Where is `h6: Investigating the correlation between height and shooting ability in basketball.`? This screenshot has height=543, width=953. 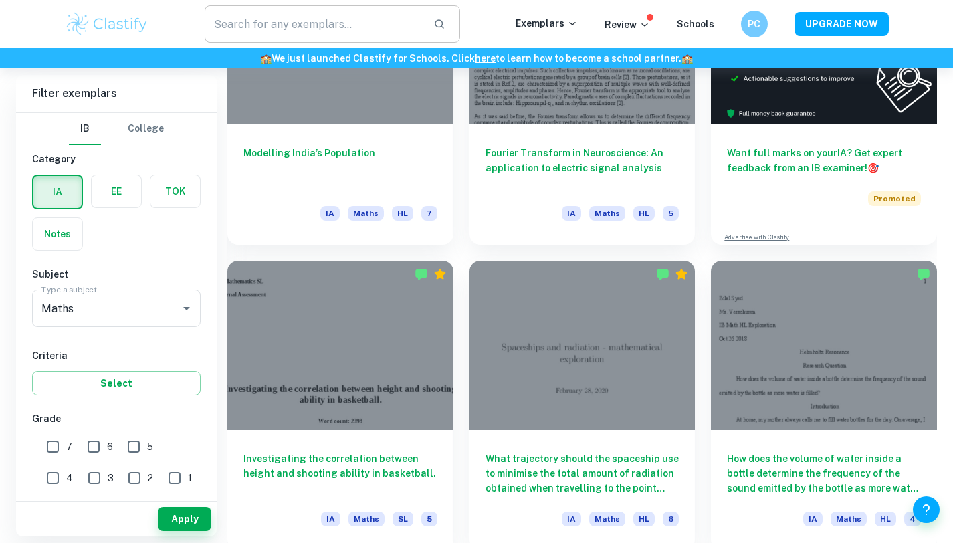
h6: Investigating the correlation between height and shooting ability in basketball. is located at coordinates (340, 474).